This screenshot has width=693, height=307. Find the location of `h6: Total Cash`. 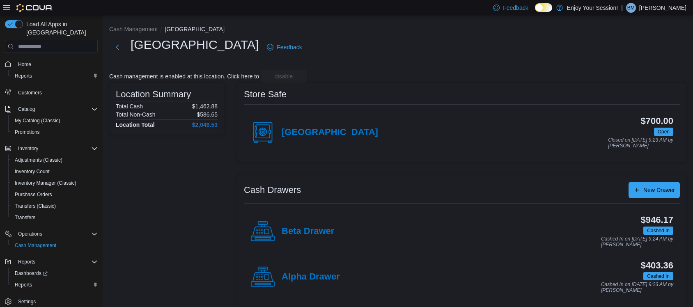

h6: Total Cash is located at coordinates (129, 106).